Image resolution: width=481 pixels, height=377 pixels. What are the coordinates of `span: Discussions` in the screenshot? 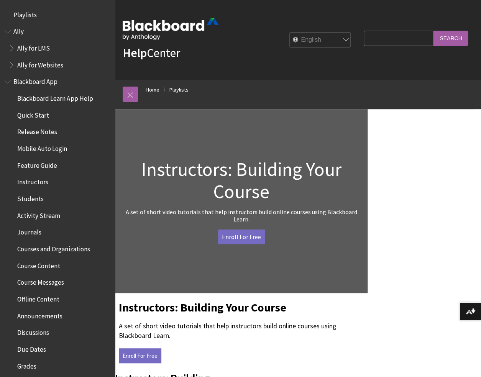 It's located at (33, 331).